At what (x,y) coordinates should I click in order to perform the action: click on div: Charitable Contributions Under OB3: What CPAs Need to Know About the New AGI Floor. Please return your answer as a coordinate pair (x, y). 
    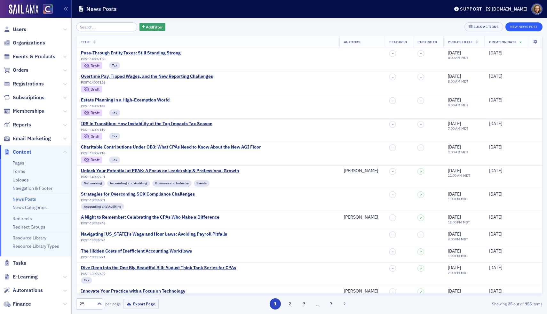
    Looking at the image, I should click on (171, 147).